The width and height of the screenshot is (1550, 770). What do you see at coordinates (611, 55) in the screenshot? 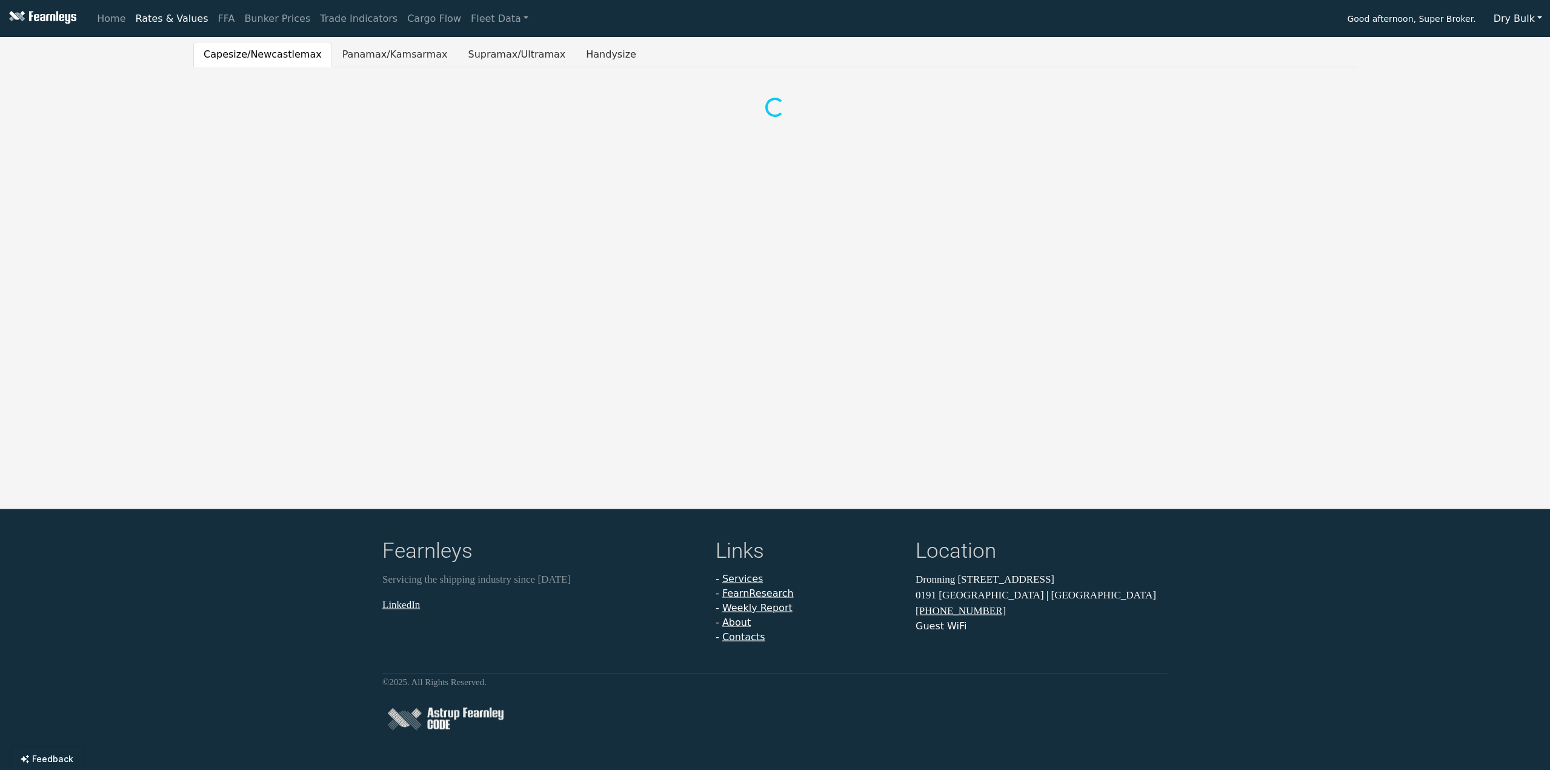
I see `button: Handysize` at bounding box center [611, 55].